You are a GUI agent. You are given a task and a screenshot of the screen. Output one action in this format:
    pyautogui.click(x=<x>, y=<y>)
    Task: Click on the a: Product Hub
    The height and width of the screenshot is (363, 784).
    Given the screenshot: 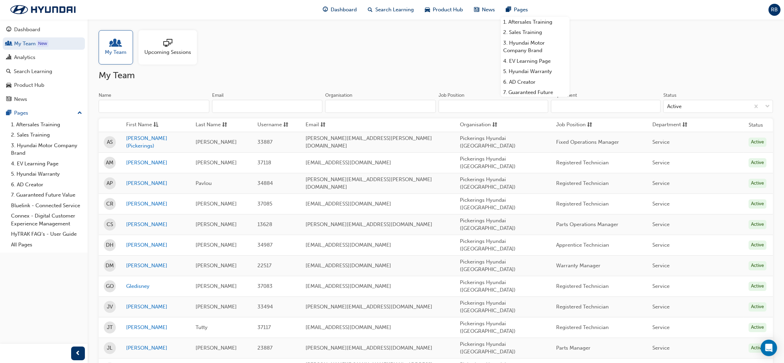 What is the action you would take?
    pyautogui.click(x=44, y=85)
    